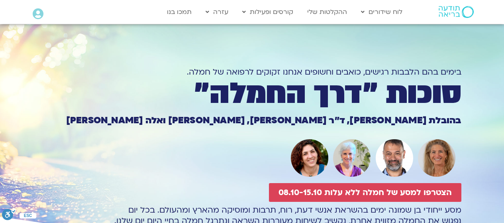  Describe the element at coordinates (327, 12) in the screenshot. I see `a: ההקלטות שלי` at that location.